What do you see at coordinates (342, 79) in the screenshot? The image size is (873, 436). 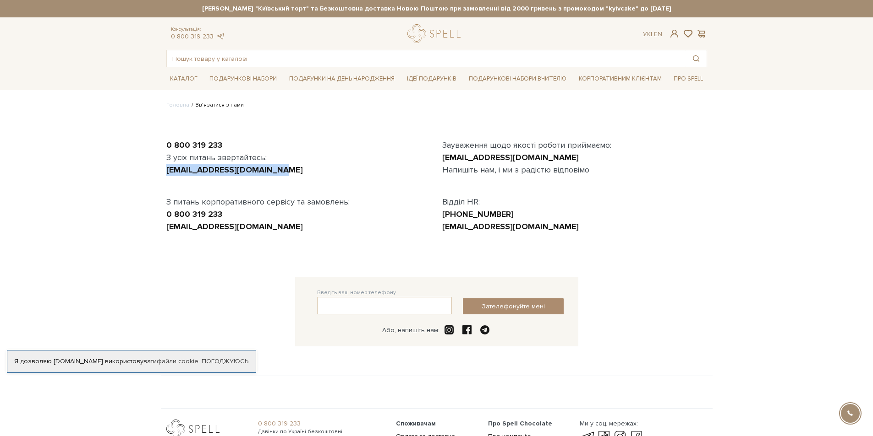 I see `a: Подарунки на День народження` at bounding box center [342, 79].